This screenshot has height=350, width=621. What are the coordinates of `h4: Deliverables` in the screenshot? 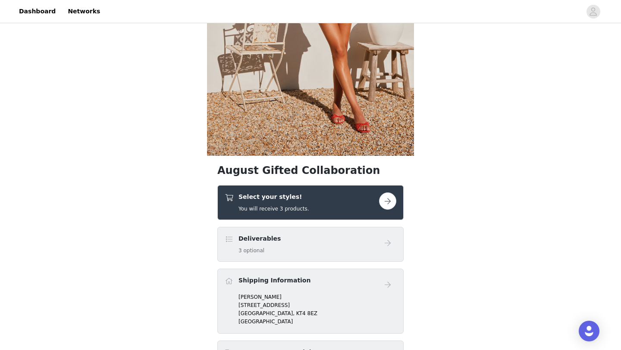 It's located at (259, 239).